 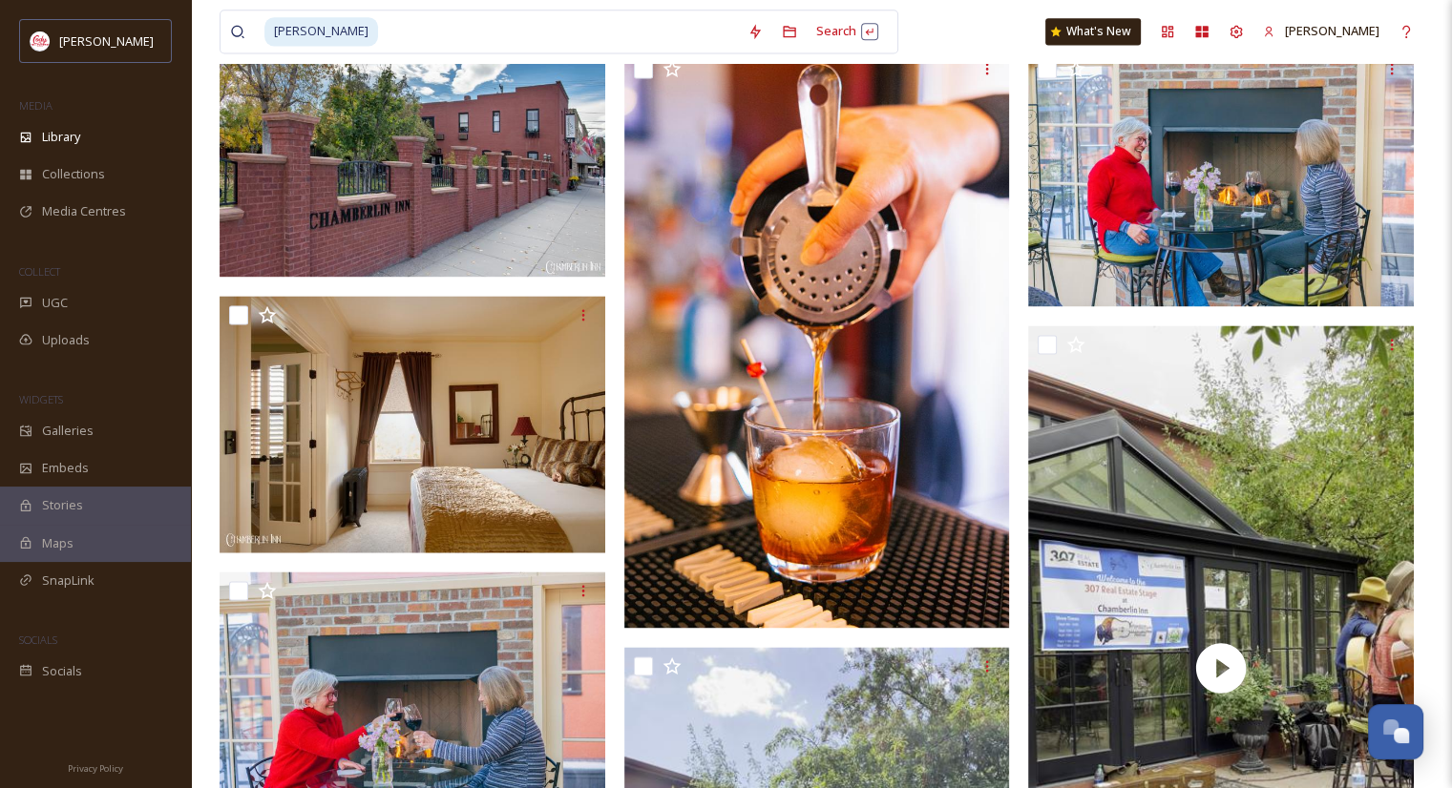 What do you see at coordinates (1093, 31) in the screenshot?
I see `a: What's New` at bounding box center [1093, 31].